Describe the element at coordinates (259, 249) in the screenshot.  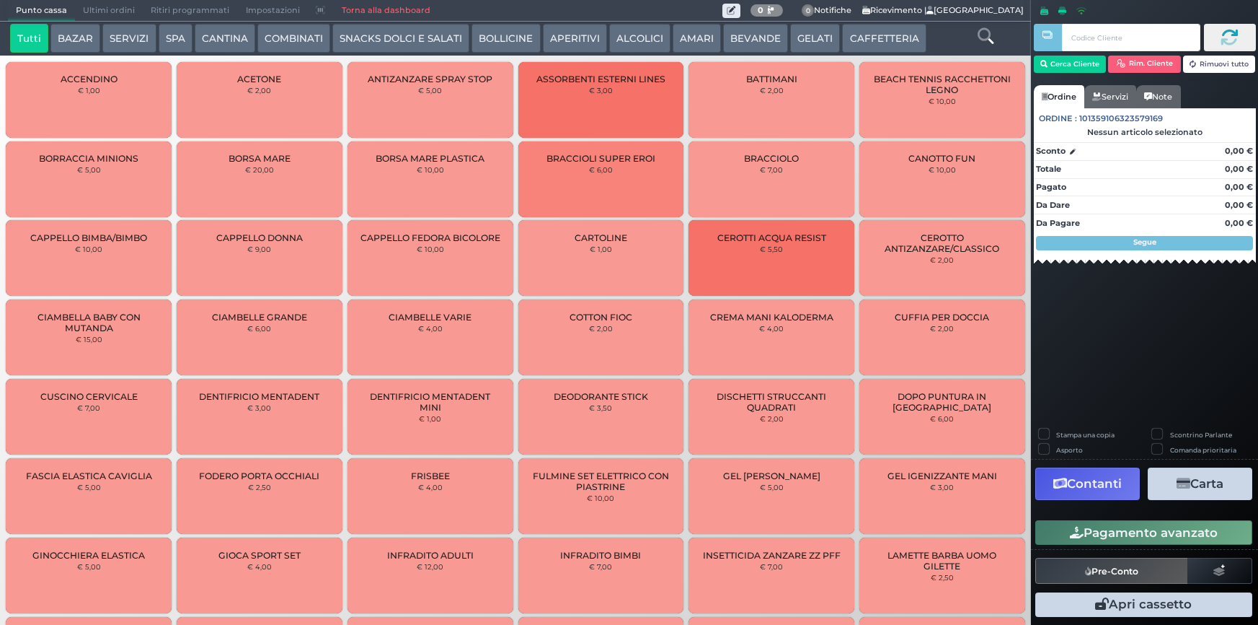
I see `small: € 9,00` at that location.